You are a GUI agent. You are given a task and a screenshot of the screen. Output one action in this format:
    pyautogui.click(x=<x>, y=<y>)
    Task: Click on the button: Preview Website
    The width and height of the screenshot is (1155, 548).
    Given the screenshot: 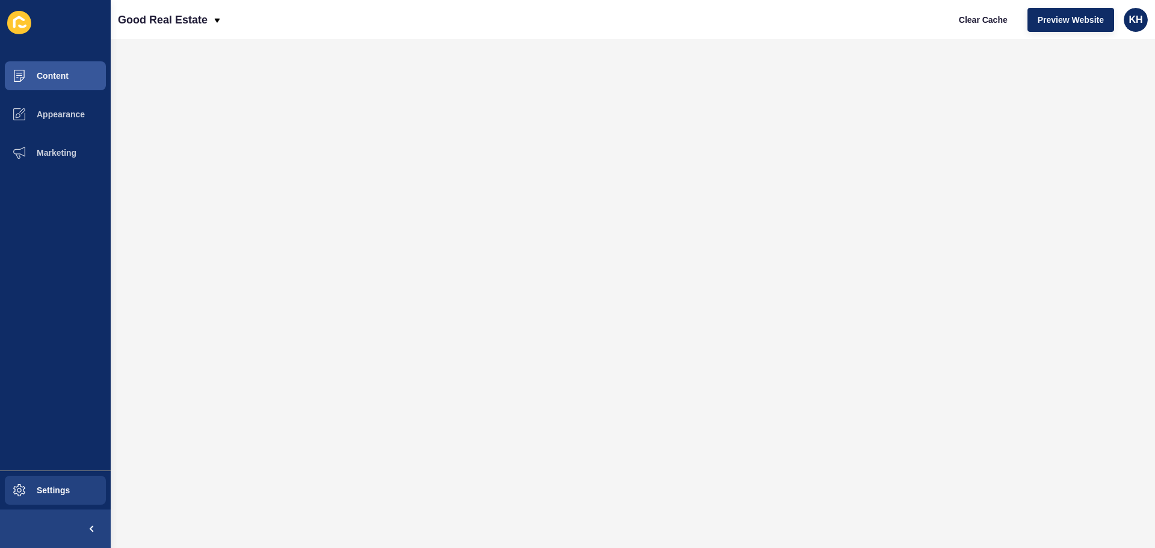 What is the action you would take?
    pyautogui.click(x=1071, y=20)
    